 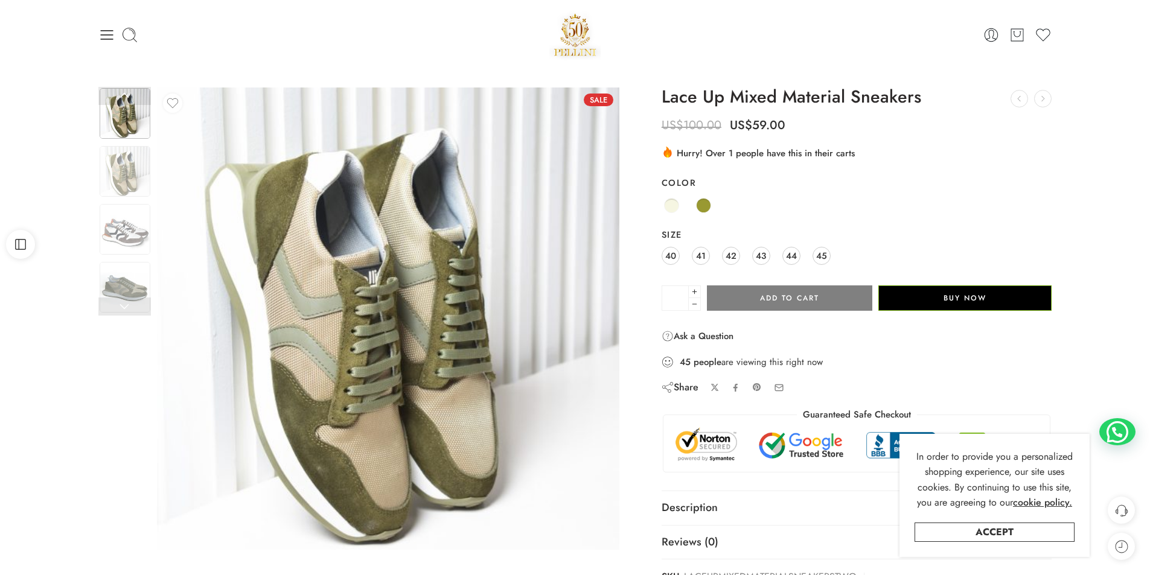 What do you see at coordinates (757, 388) in the screenshot?
I see `a: Pin on Pinterest` at bounding box center [757, 388].